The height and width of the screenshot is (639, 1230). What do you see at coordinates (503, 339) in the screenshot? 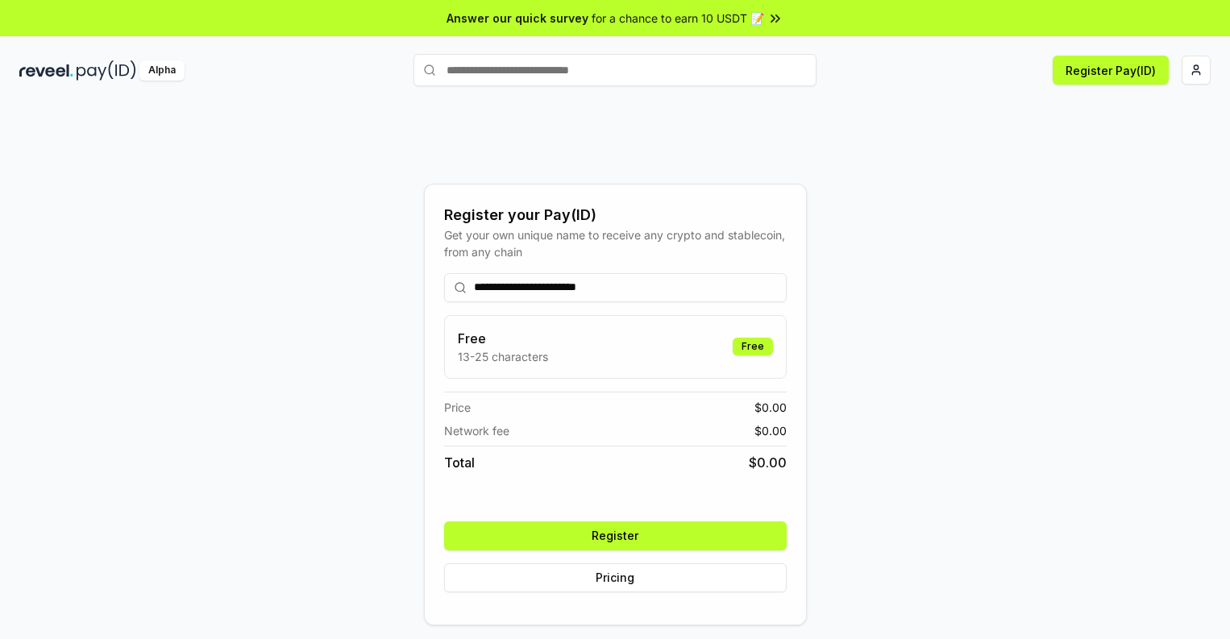
I see `h3: Free` at bounding box center [503, 339].